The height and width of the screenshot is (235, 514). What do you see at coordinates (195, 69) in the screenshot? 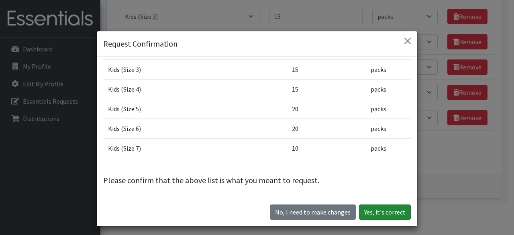
I see `td: Kids (Size 3)` at bounding box center [195, 69].